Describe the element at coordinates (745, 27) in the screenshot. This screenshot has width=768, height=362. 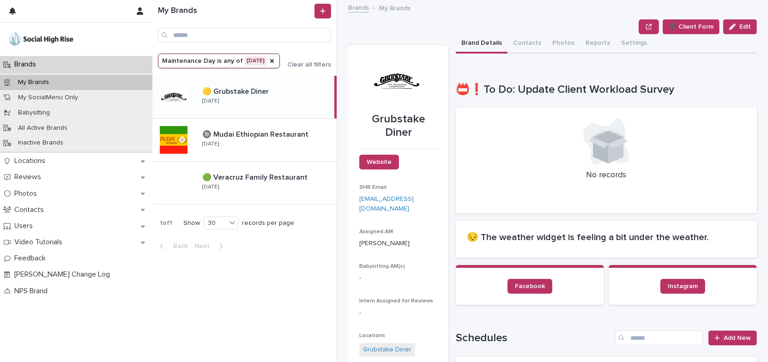
I see `span: Edit` at that location.